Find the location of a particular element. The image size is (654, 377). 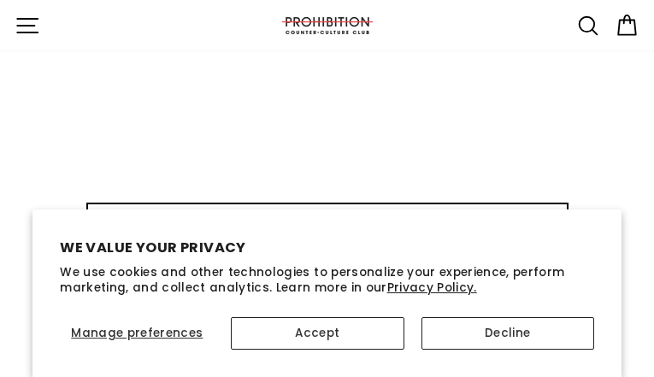

h2: We value your privacy is located at coordinates (326, 247).